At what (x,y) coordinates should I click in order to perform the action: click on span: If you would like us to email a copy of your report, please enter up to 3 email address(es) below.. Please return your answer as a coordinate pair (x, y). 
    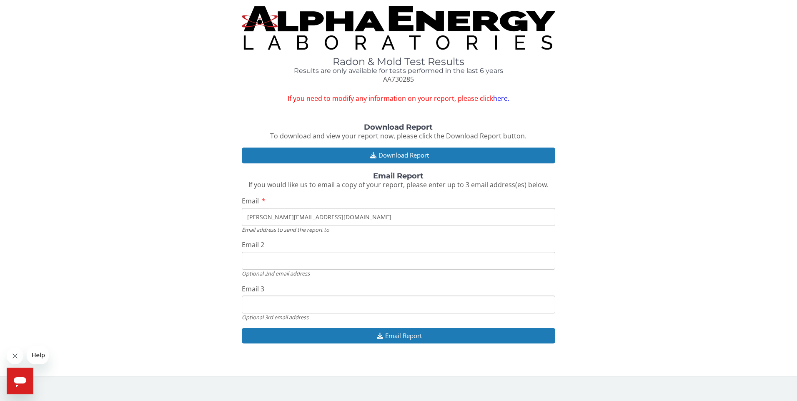
    Looking at the image, I should click on (398, 185).